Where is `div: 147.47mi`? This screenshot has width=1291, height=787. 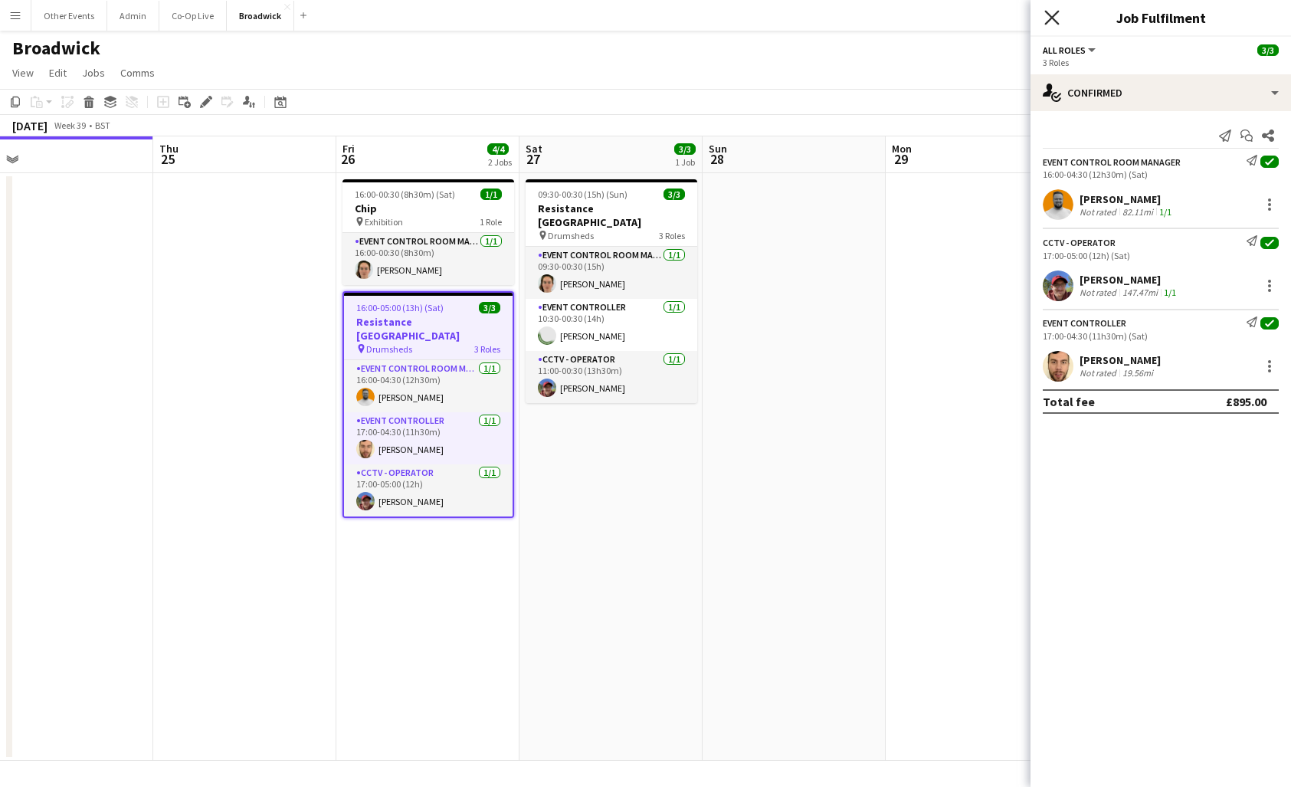 div: 147.47mi is located at coordinates (1140, 292).